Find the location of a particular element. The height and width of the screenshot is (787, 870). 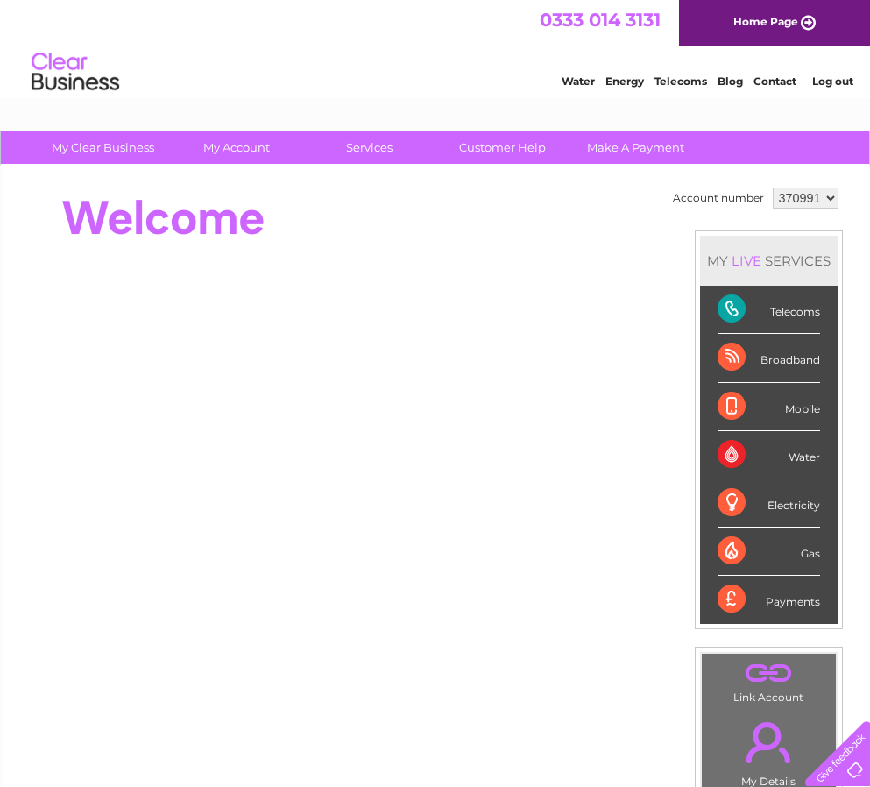

a: 0333 014 3131 is located at coordinates (600, 19).